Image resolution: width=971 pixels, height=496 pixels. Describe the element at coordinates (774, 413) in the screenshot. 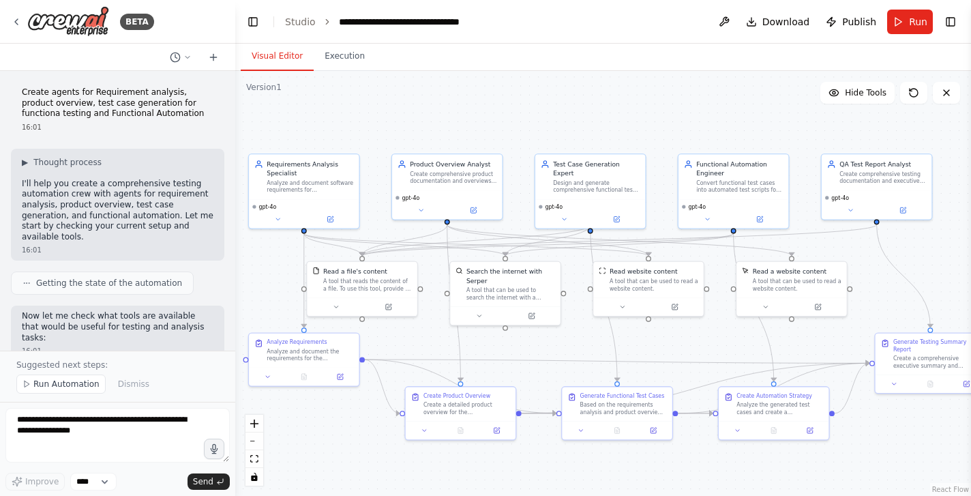

I see `div: Create Automation StrategyAnalyze the generated test cases and create a comprehensive web automat...` at that location.